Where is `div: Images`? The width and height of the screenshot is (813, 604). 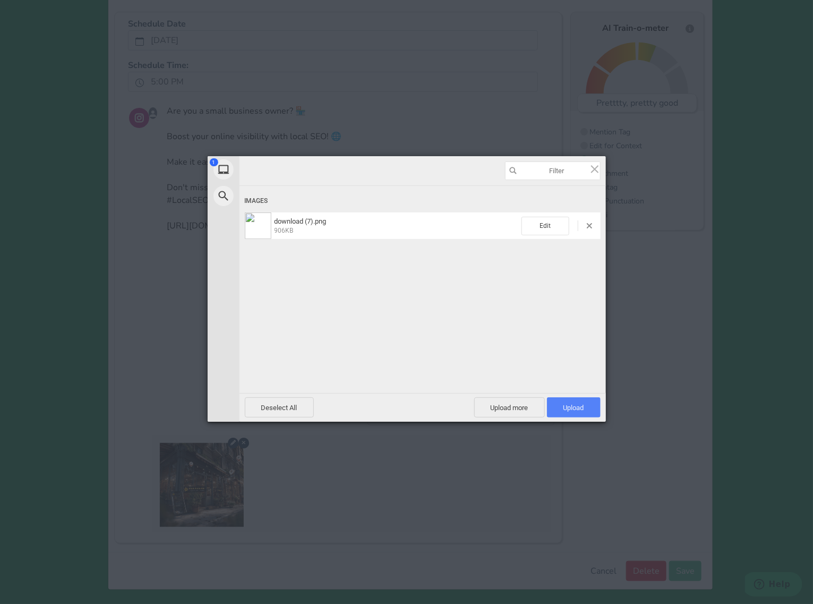 div: Images is located at coordinates (423, 201).